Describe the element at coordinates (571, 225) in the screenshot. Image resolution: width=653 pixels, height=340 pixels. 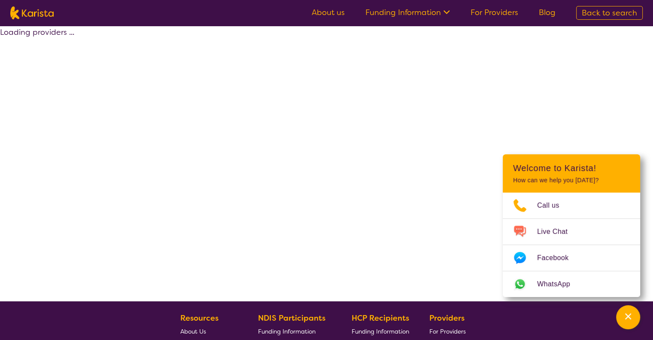
I see `div: Channel Menu` at that location.